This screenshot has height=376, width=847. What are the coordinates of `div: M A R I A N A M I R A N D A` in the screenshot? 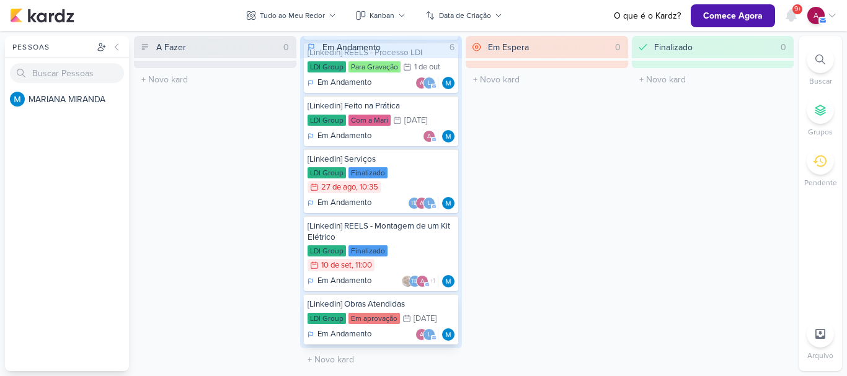 It's located at (79, 99).